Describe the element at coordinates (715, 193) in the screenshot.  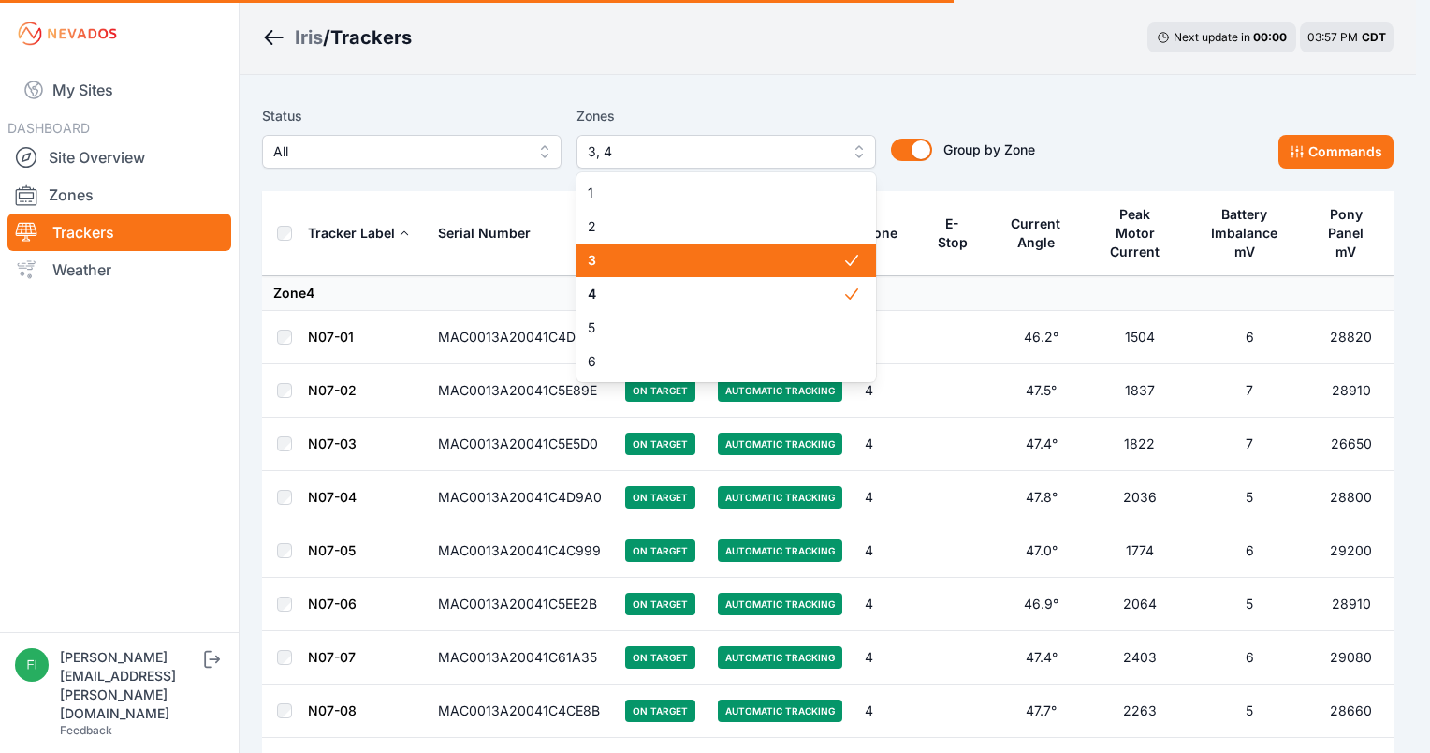
I see `span: 1` at that location.